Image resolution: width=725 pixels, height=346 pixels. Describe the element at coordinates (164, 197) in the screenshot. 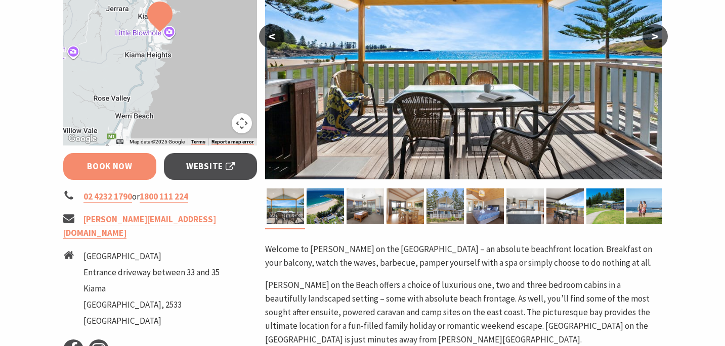

I see `a: 1800 111 224` at that location.